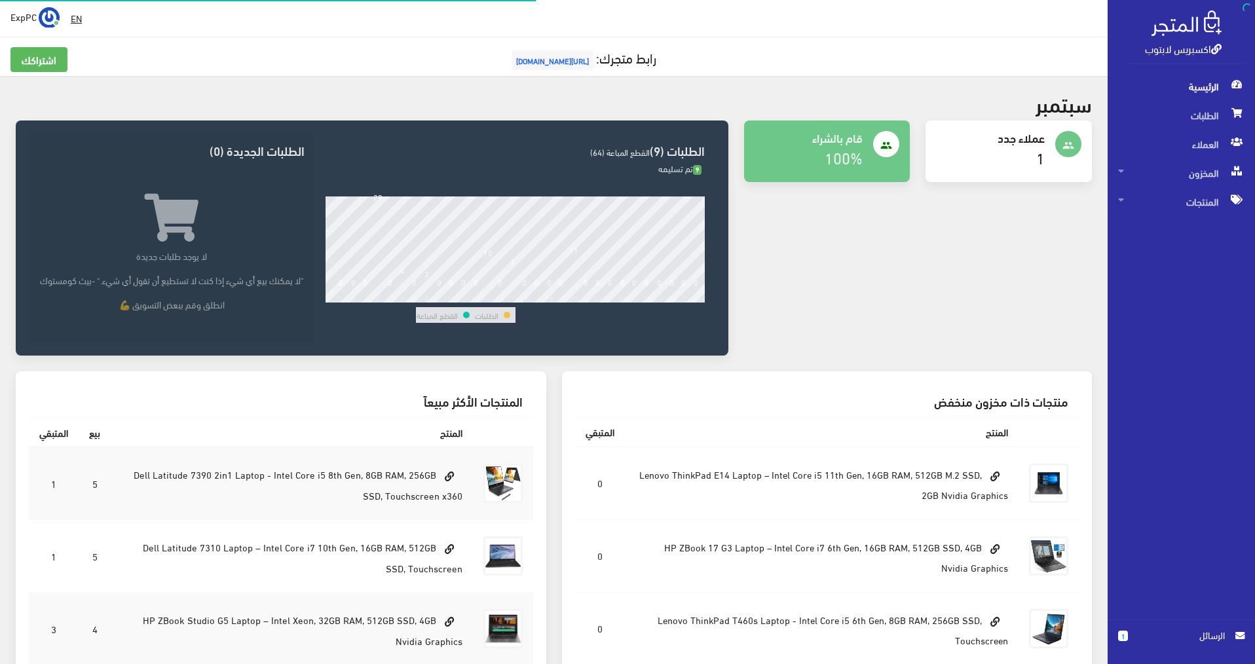 This screenshot has width=1255, height=664. Describe the element at coordinates (503, 483) in the screenshot. I see `img: dell-latitude-7390-2in1-laptop-intel-core-i5-8th-gen-8gb-ram-256gb-ssd-touchscreen-x360.jpg` at that location.